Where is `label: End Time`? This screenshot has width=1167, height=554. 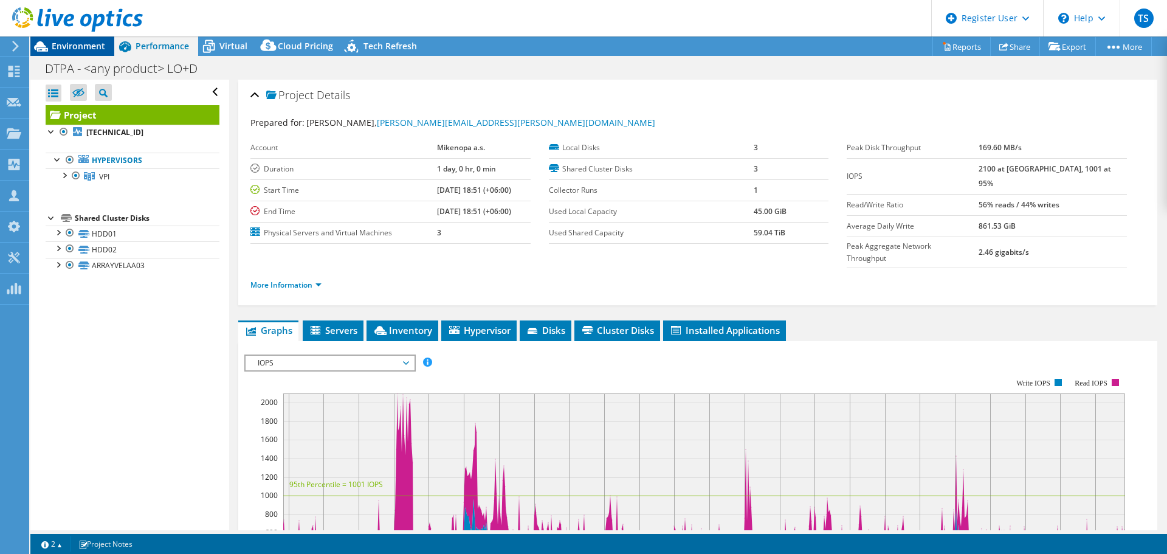 label: End Time is located at coordinates (343, 212).